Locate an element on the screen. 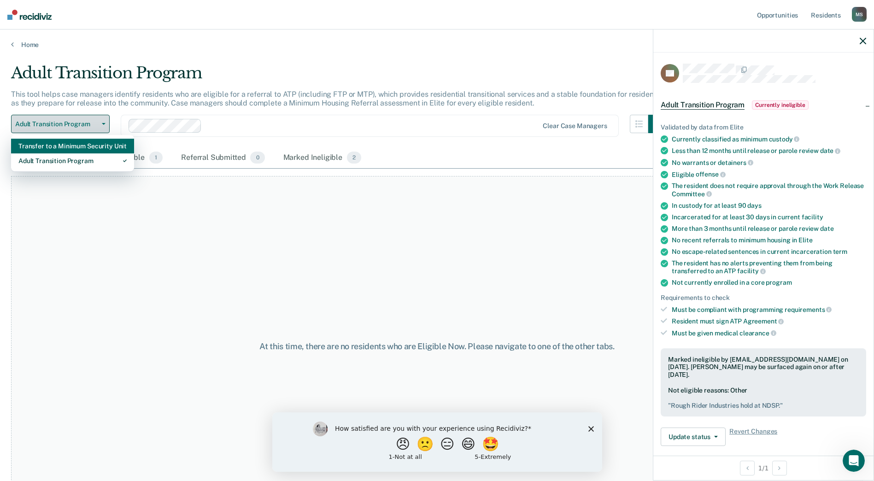  div: Validated by data from Elite is located at coordinates (764, 127).